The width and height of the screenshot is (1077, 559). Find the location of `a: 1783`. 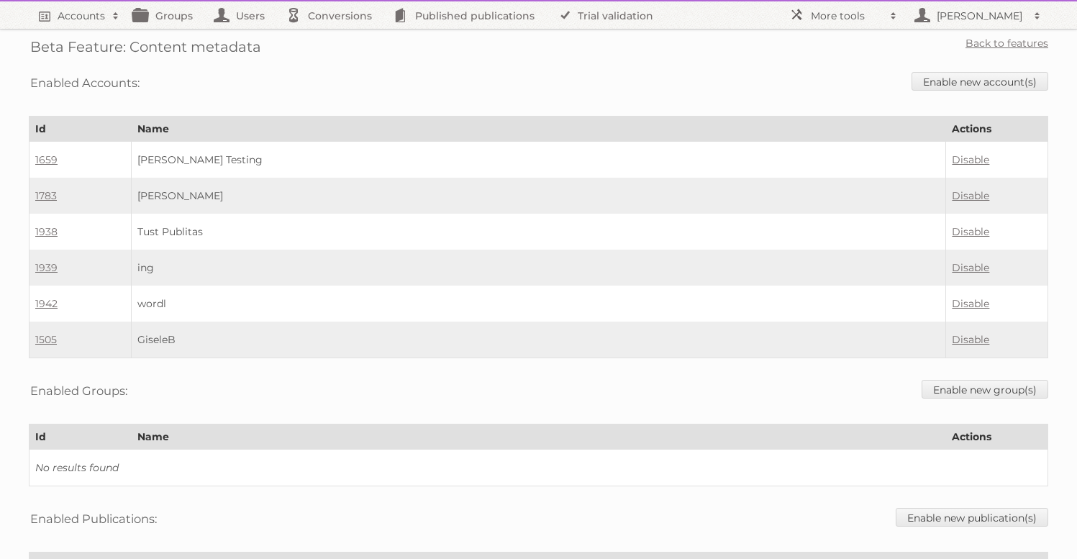

a: 1783 is located at coordinates (46, 196).